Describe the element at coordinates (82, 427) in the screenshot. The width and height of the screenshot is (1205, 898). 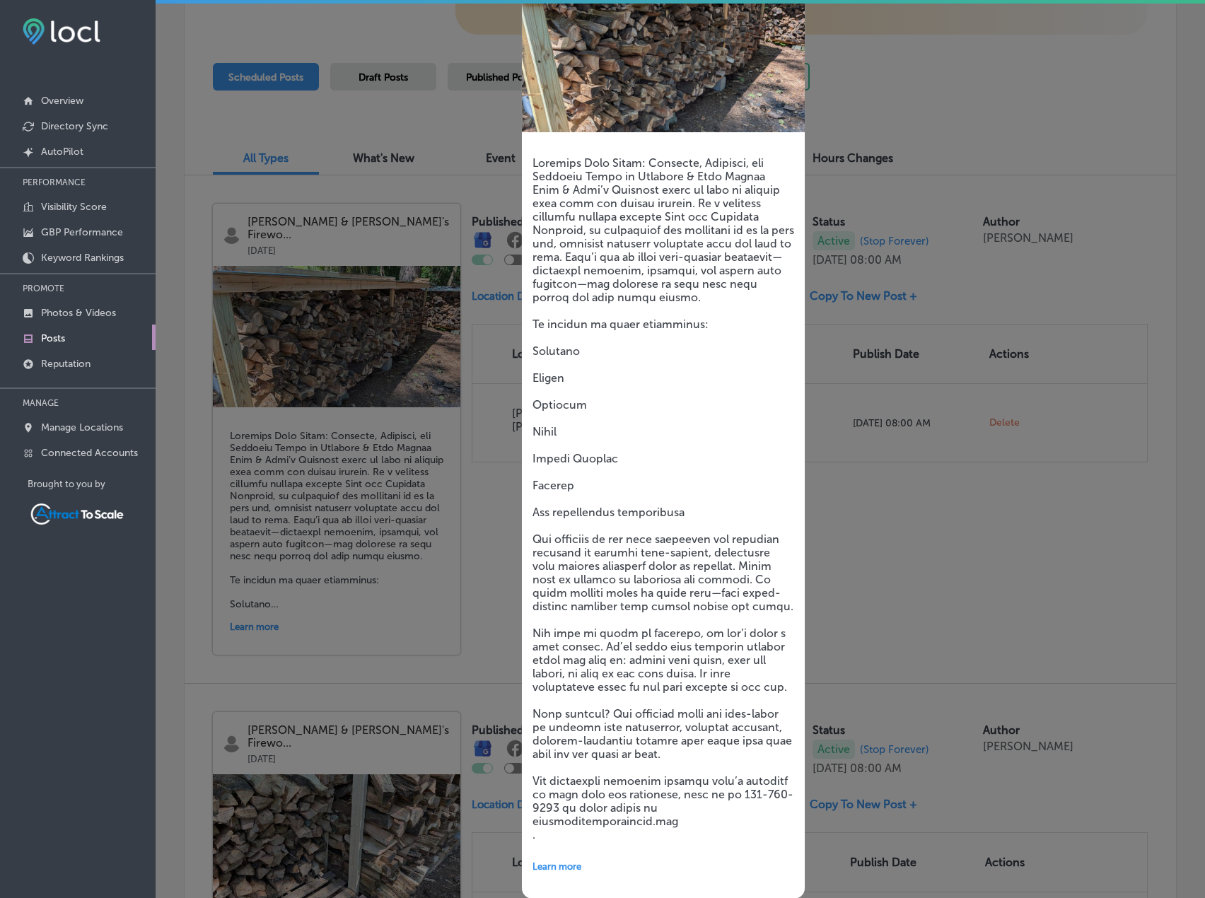
I see `p: Manage Locations` at that location.